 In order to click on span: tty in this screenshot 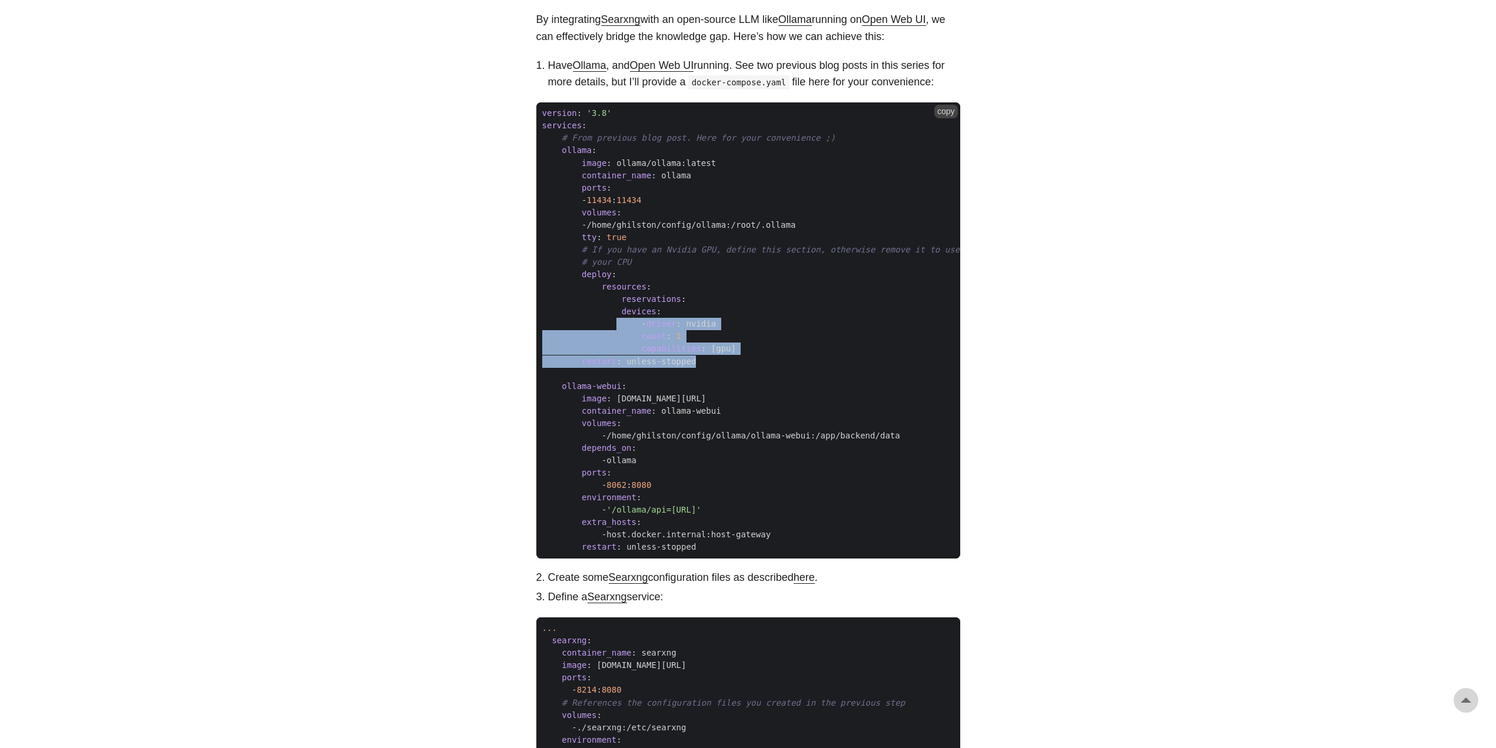, I will do `click(589, 237)`.